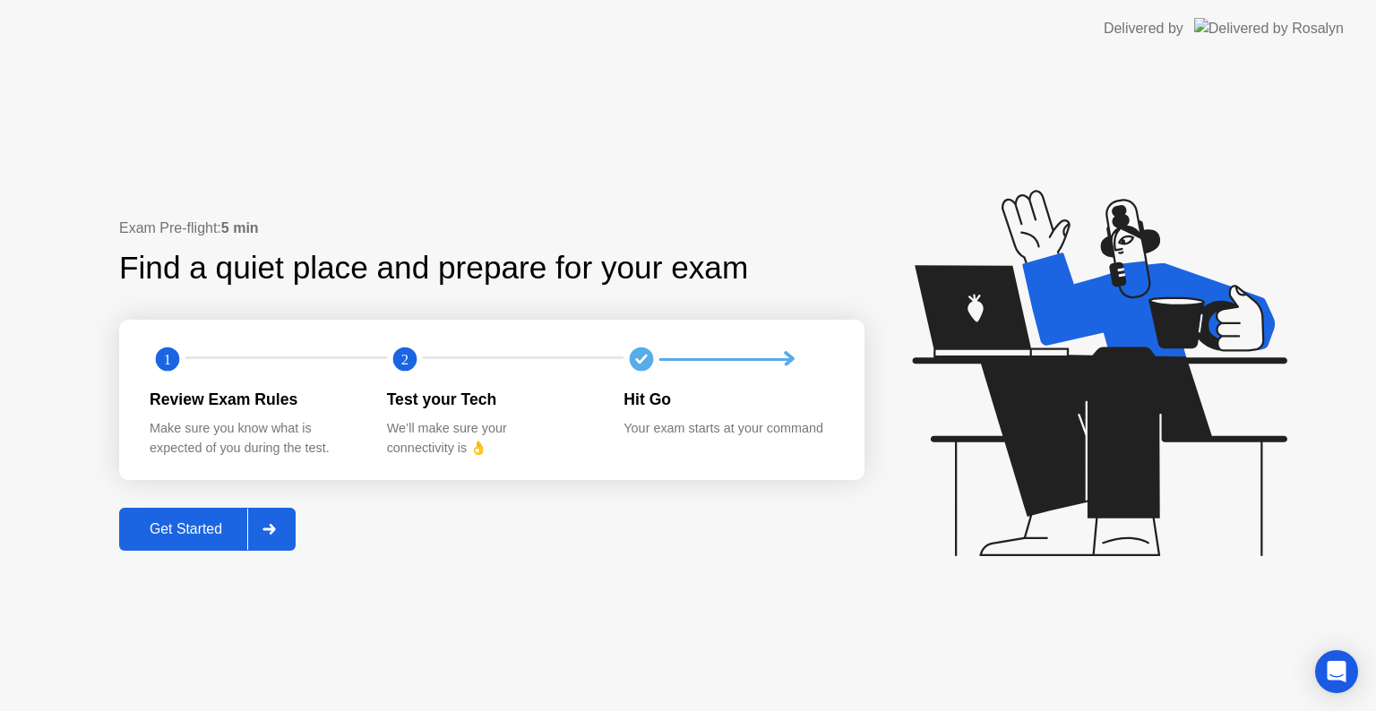 The image size is (1376, 711). What do you see at coordinates (727, 399) in the screenshot?
I see `div: Hit Go` at bounding box center [727, 399].